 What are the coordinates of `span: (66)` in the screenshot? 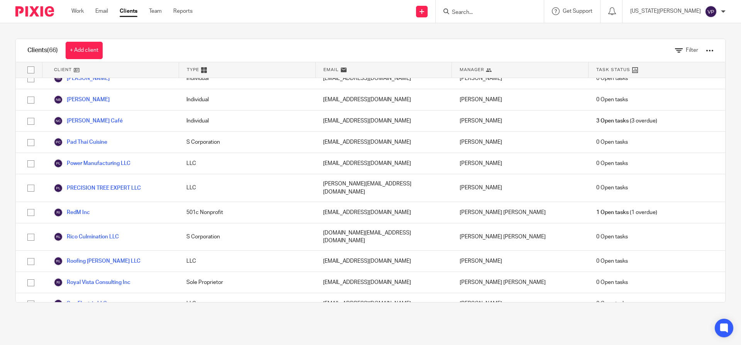 It's located at (52, 50).